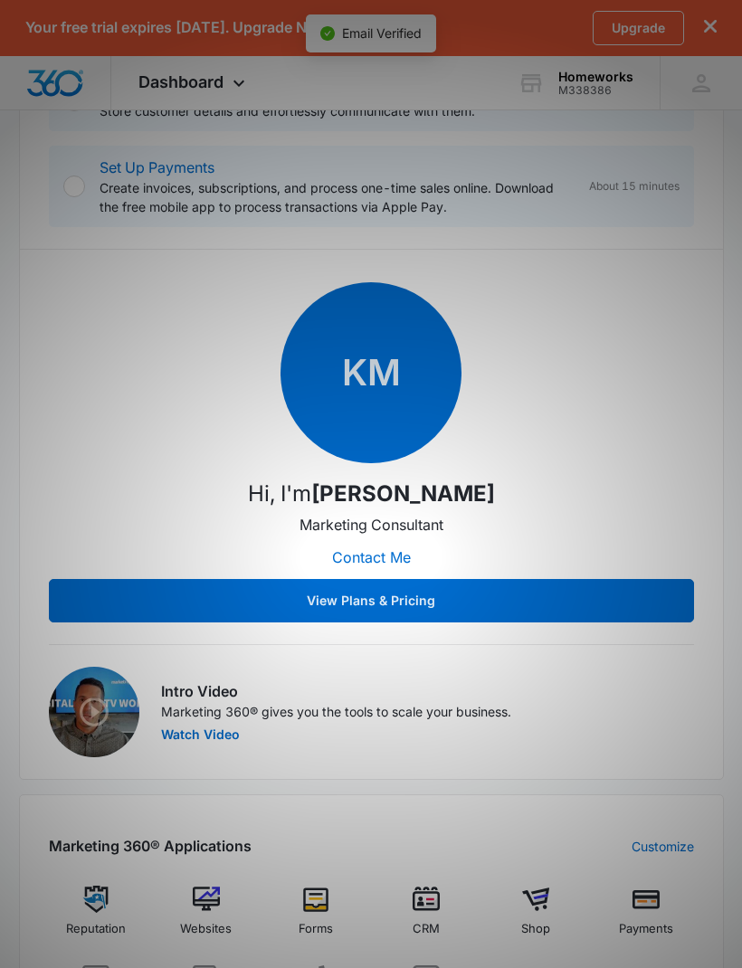 The image size is (742, 968). Describe the element at coordinates (336, 110) in the screenshot. I see `p: Store customer details and effortlessly communicate with them.` at that location.